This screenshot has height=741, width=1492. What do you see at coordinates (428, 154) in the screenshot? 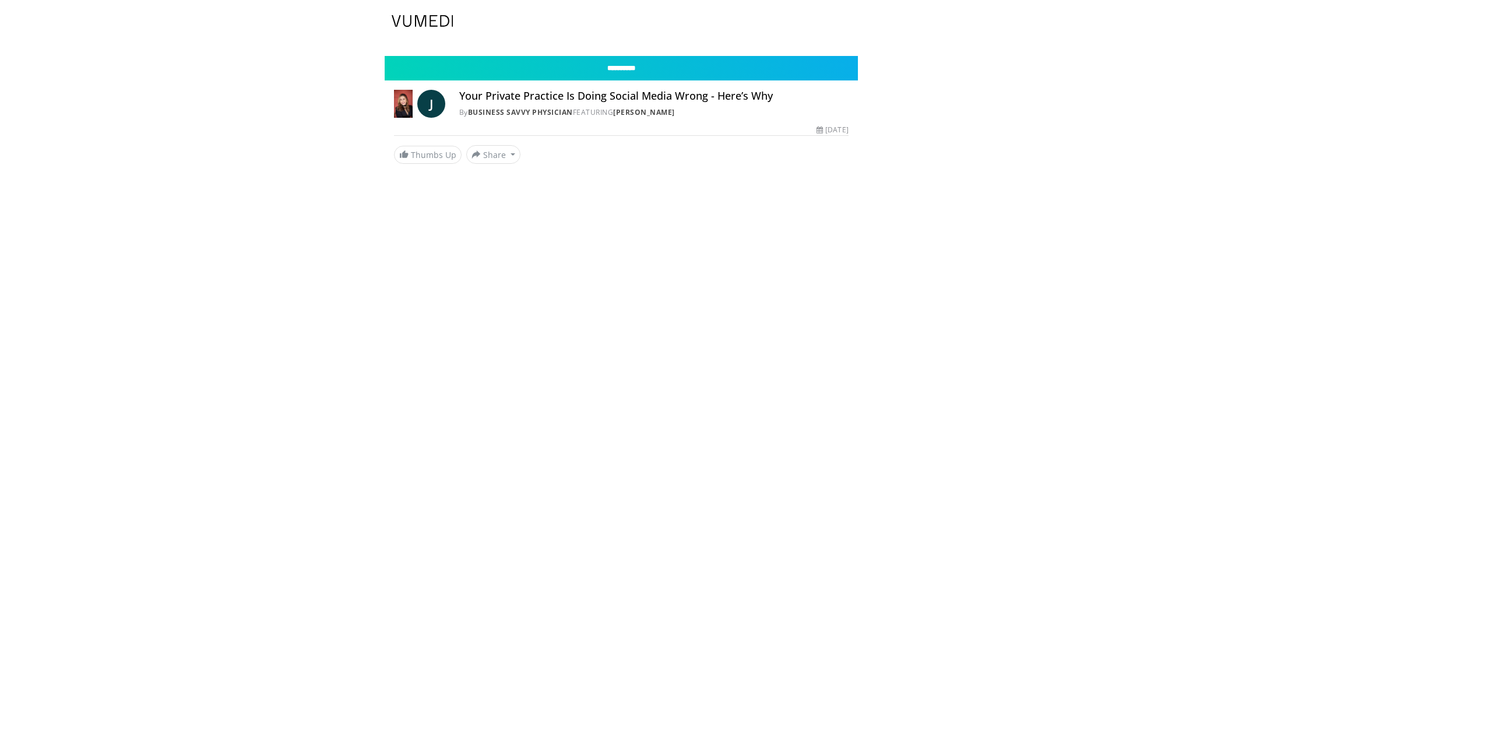
I see `a: Thumbs Up` at bounding box center [428, 154].